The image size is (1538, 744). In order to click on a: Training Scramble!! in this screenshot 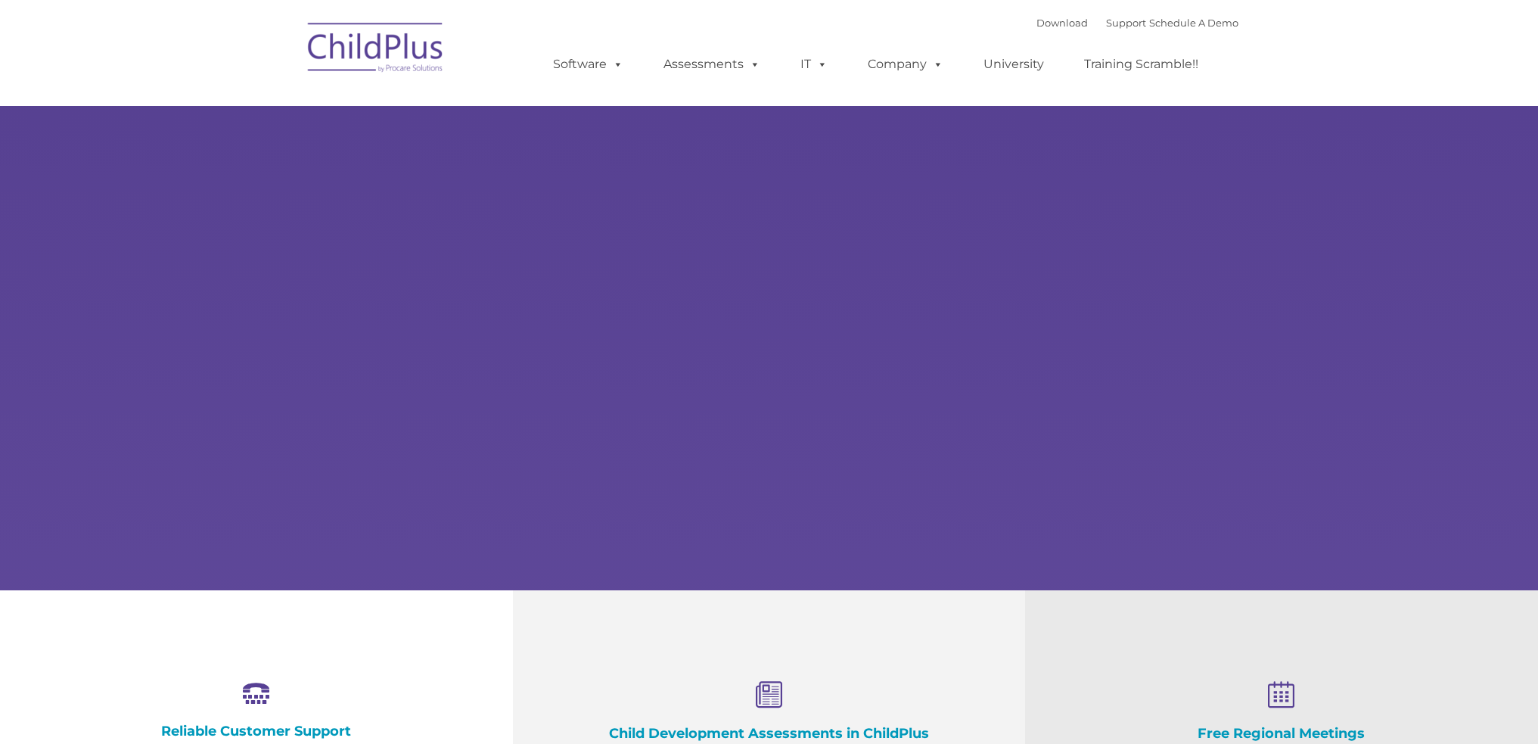, I will do `click(1141, 64)`.